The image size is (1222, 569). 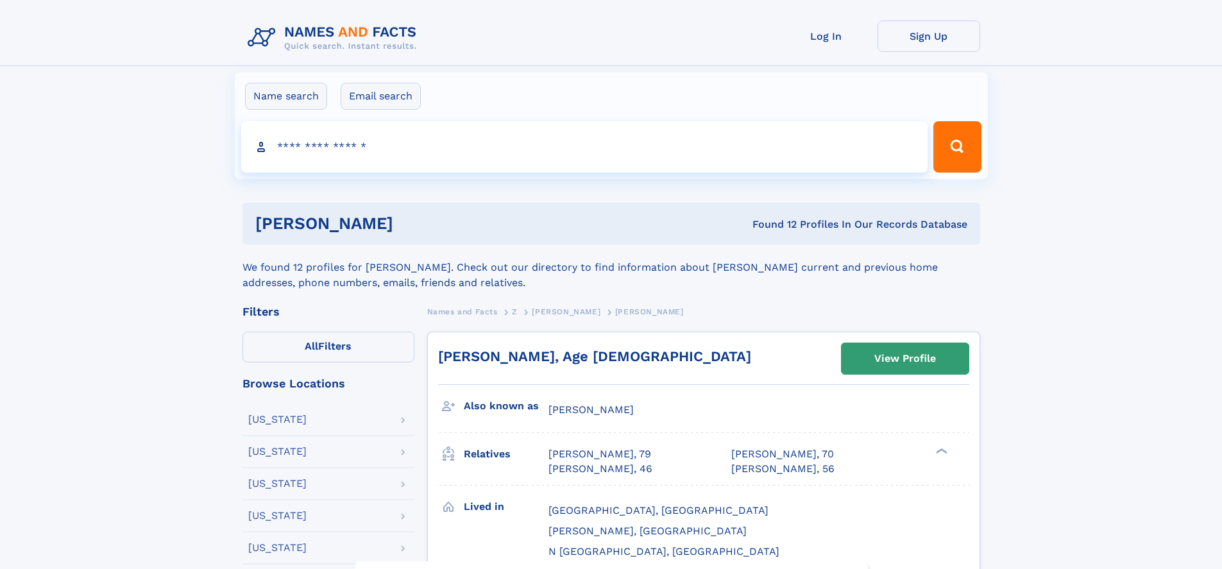 What do you see at coordinates (463, 311) in the screenshot?
I see `a: Names and Facts` at bounding box center [463, 311].